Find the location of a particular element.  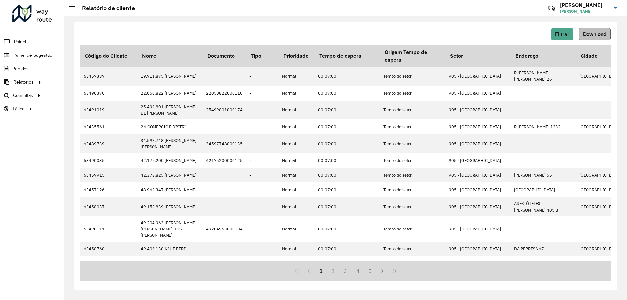

th: Documento is located at coordinates (224, 56).